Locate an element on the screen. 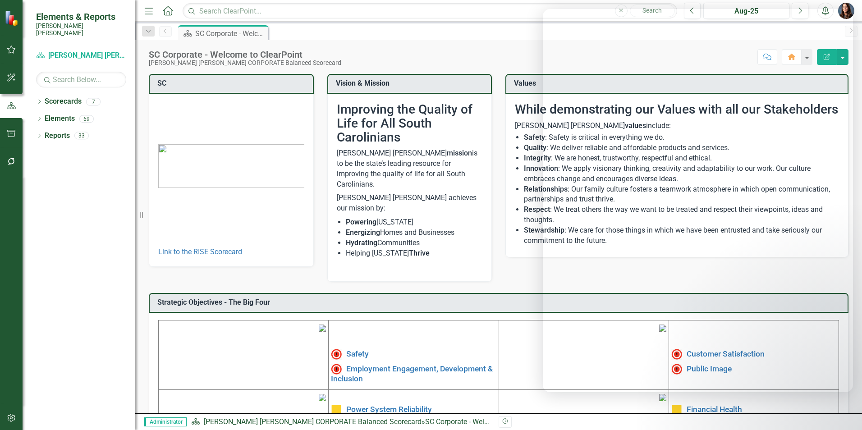  div: Aug-25 is located at coordinates (746, 11).